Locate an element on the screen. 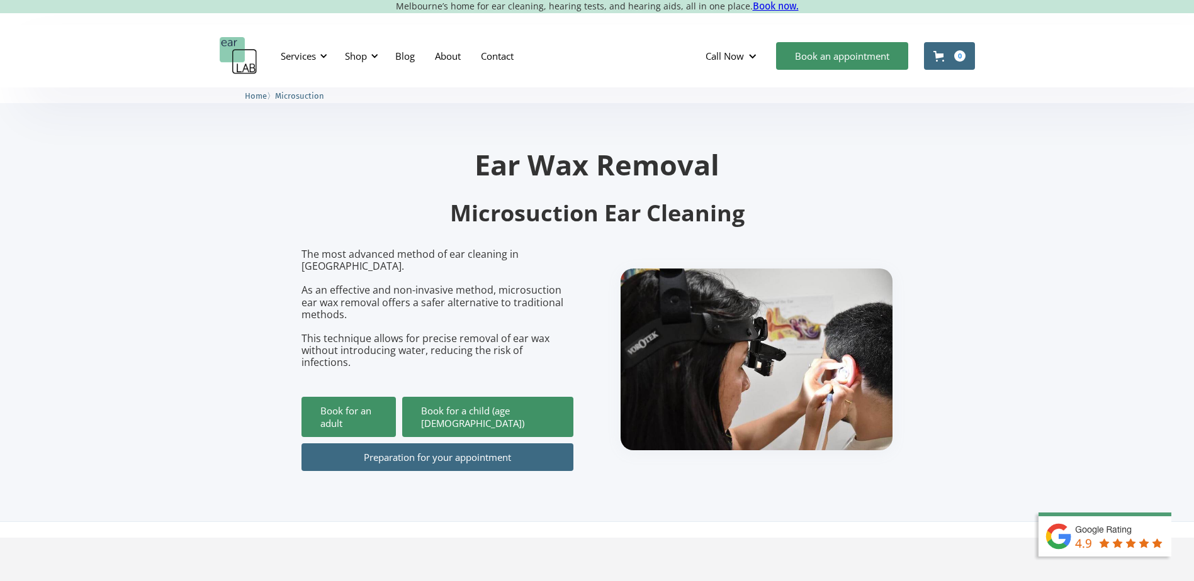 Image resolution: width=1194 pixels, height=581 pixels. a: Book for an adult is located at coordinates (349, 417).